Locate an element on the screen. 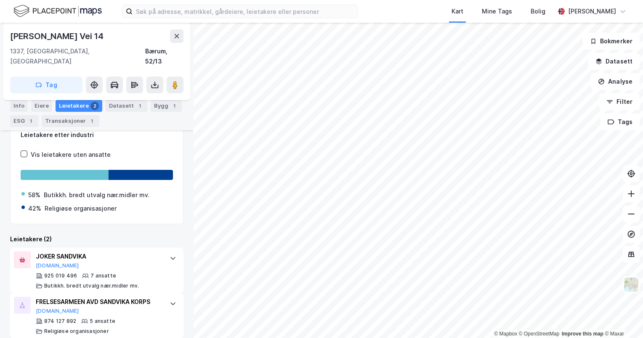  button: Bokmerker is located at coordinates (611, 41).